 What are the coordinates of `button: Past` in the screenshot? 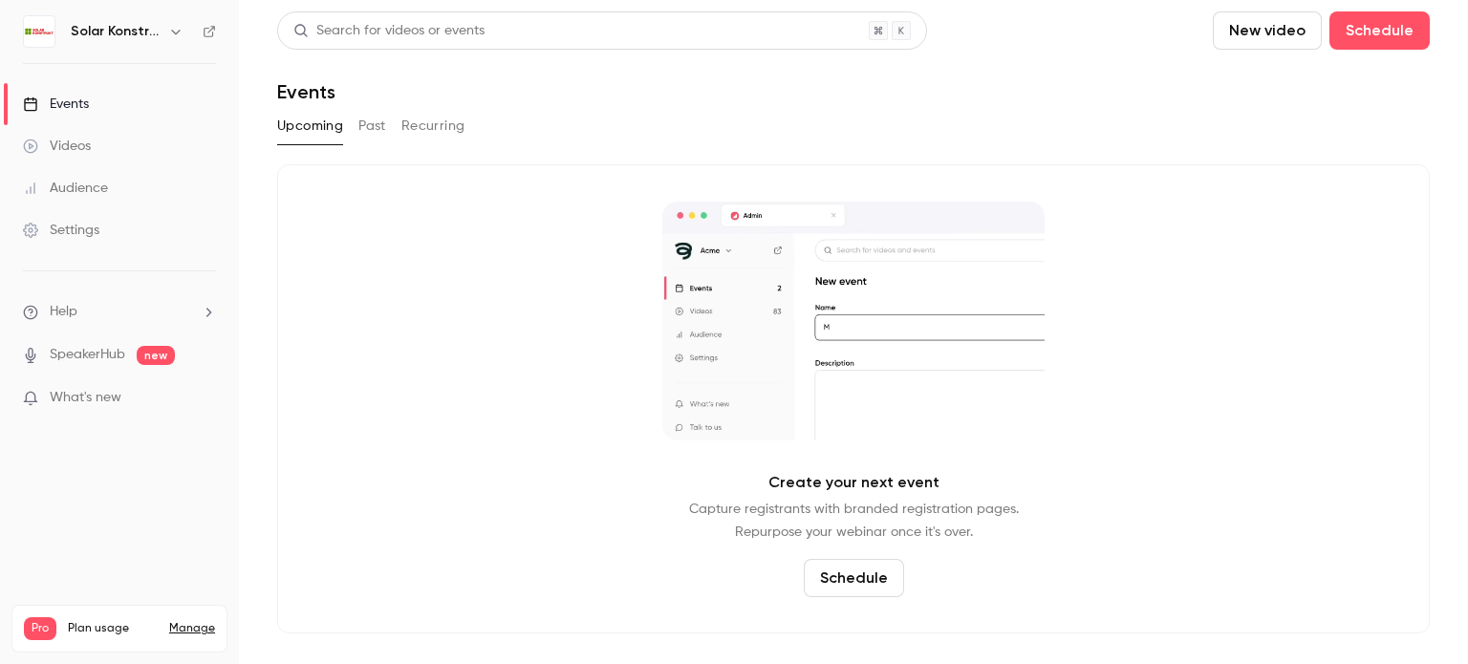 It's located at (372, 126).